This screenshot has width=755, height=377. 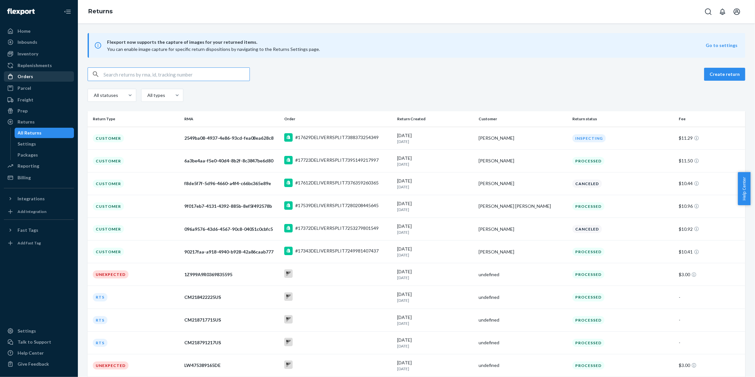 I want to click on div: #17343DELIVERRSPLIT7249981407437, so click(x=337, y=251).